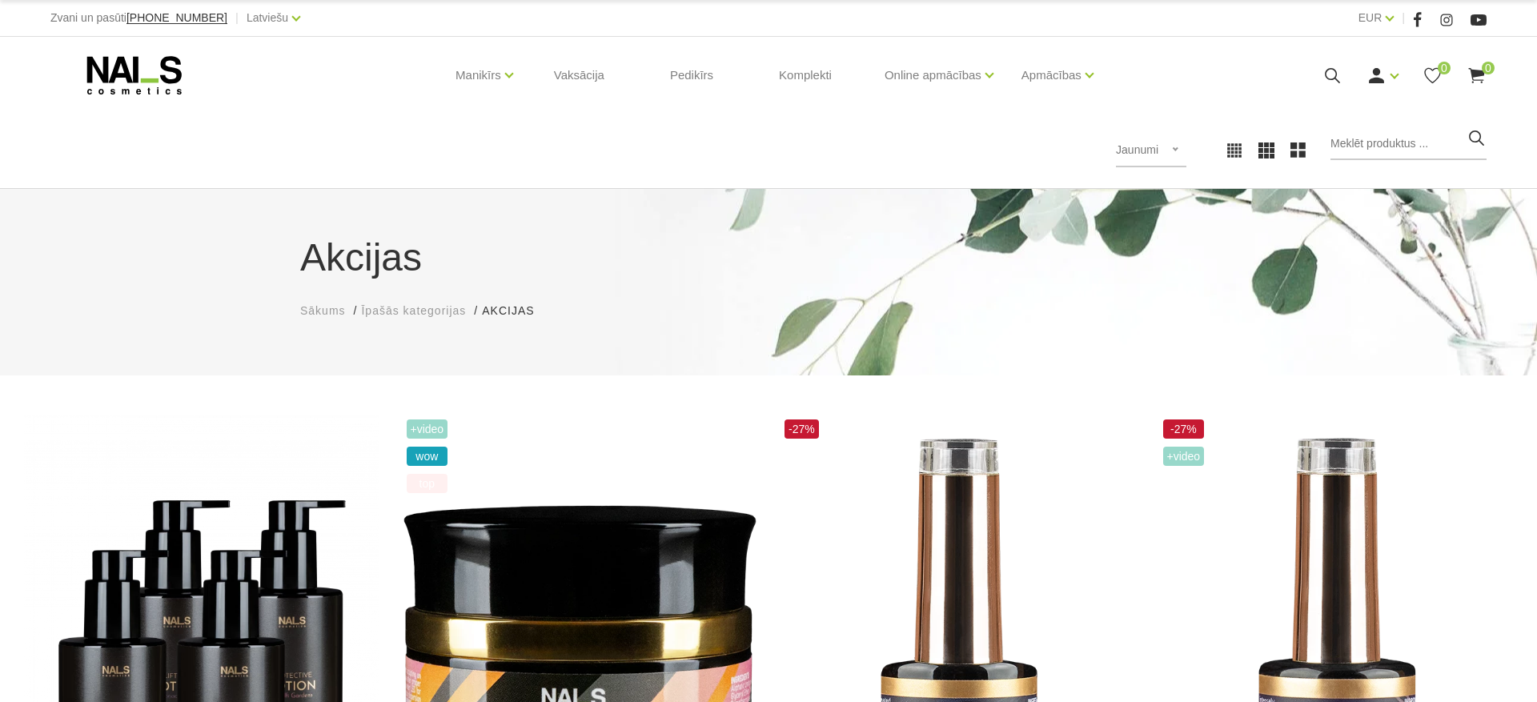 The image size is (1537, 702). What do you see at coordinates (1371, 18) in the screenshot?
I see `a: EUR` at bounding box center [1371, 18].